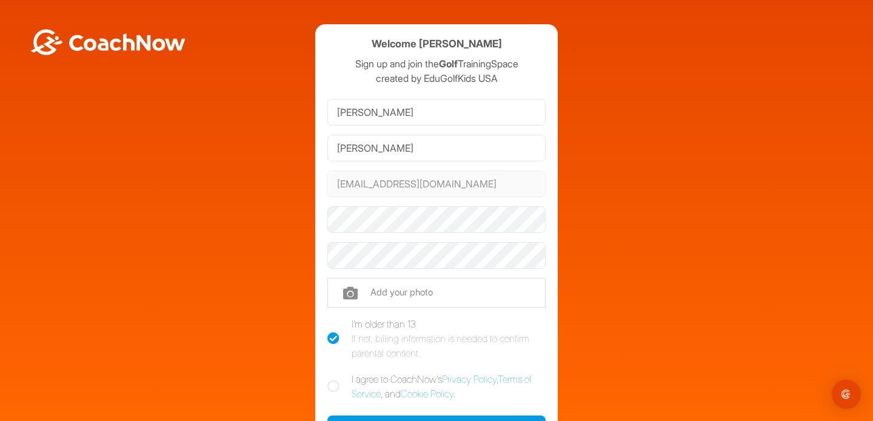 The image size is (873, 421). I want to click on strong: Golf, so click(448, 64).